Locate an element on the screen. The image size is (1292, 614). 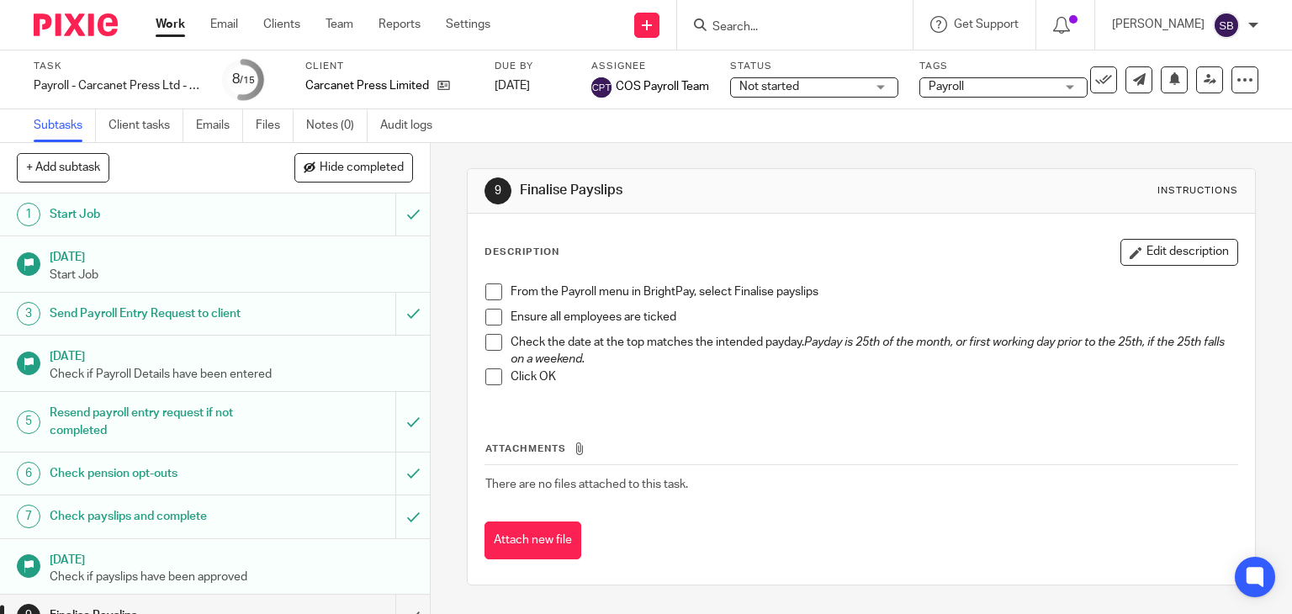
small: /15 is located at coordinates (247, 80).